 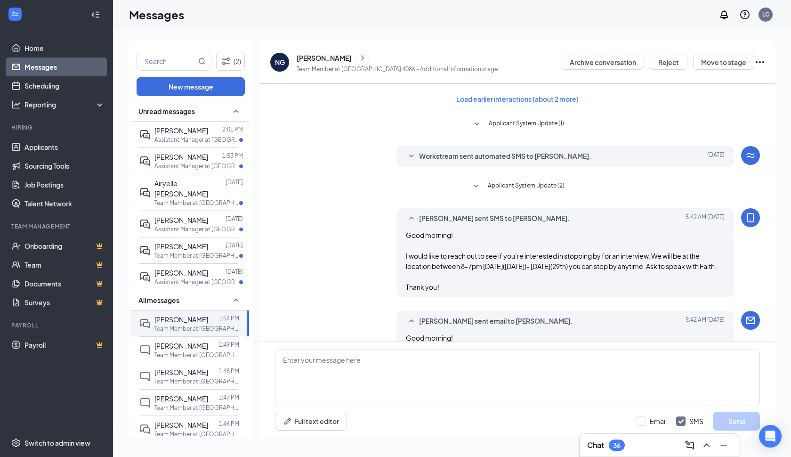 I want to click on a: Scheduling, so click(x=65, y=86).